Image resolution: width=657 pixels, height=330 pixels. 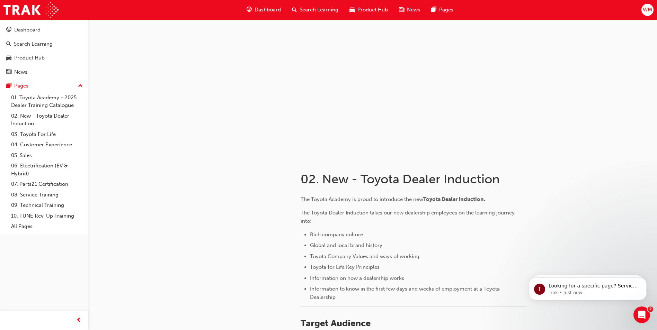 I want to click on img: Trak, so click(x=31, y=10).